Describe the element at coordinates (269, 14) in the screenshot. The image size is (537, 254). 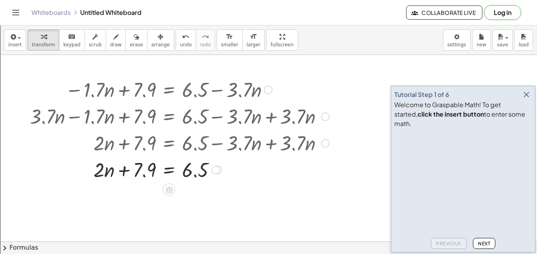
I see `div: Sort New > Old` at that location.